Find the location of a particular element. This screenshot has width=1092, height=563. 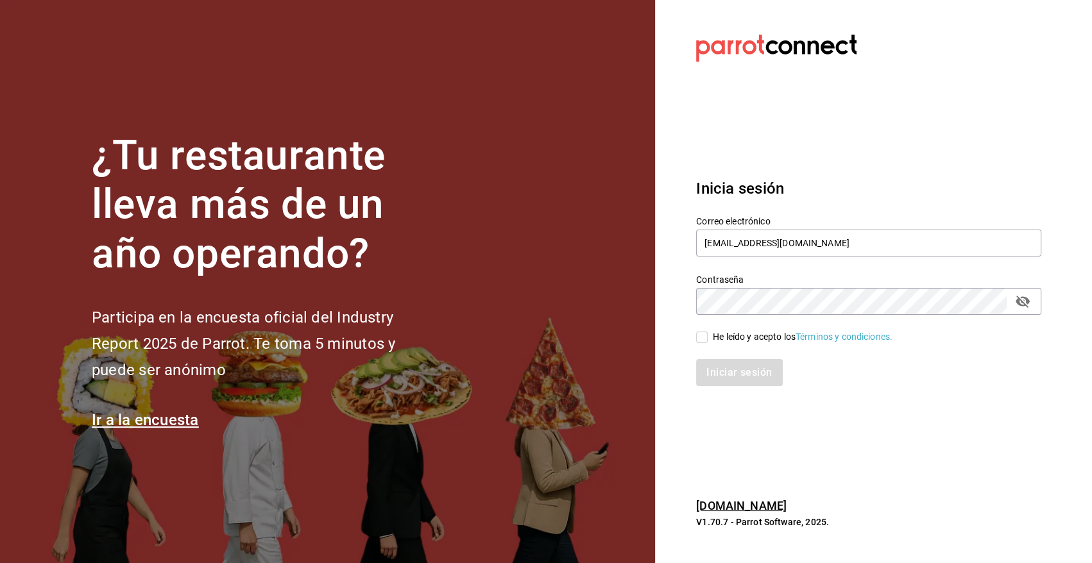

div: He leído y acepto los is located at coordinates (803, 337).